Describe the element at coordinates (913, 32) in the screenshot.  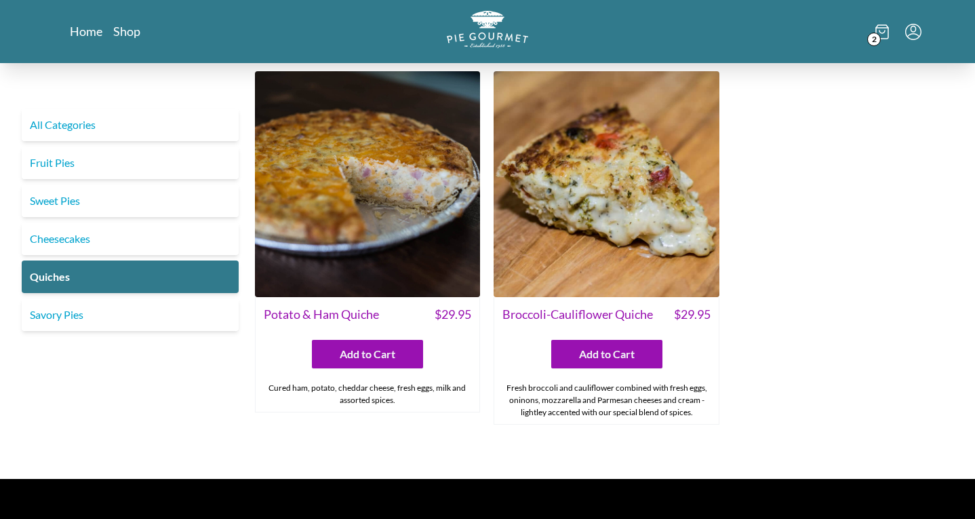
I see `button: Menu` at that location.